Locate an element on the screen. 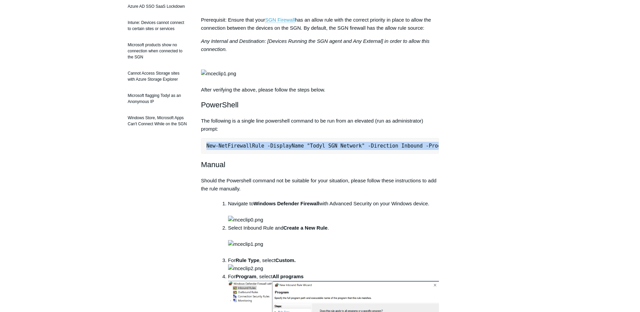  a: Microsoft products show no connection when connected to the SGN is located at coordinates (158, 51).